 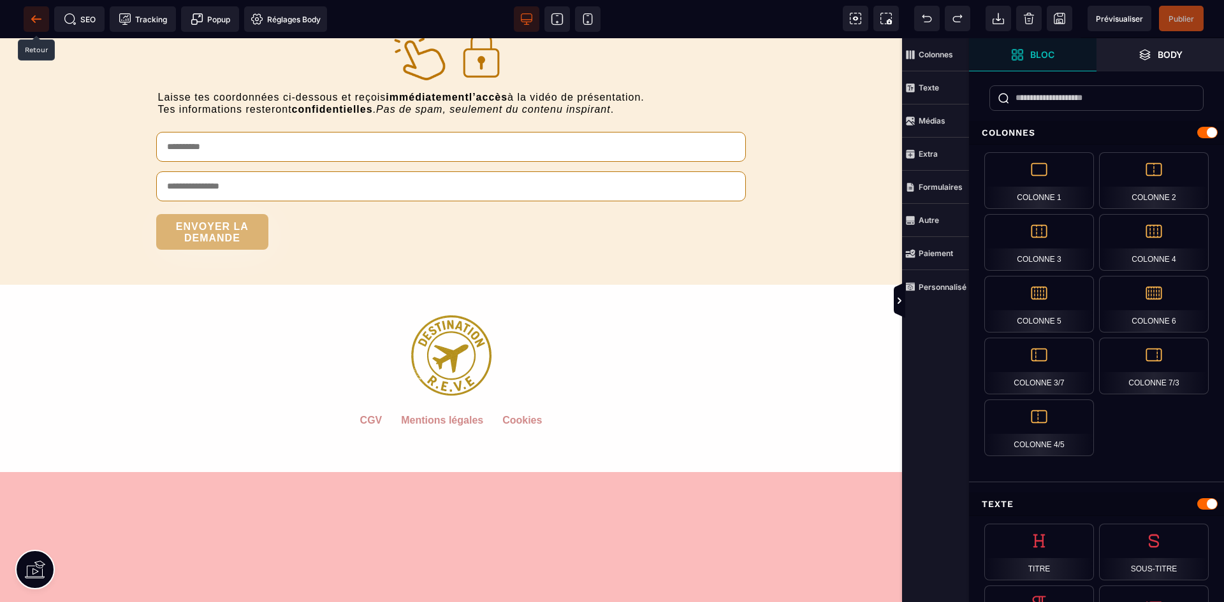 I want to click on span: Publier, so click(x=1181, y=18).